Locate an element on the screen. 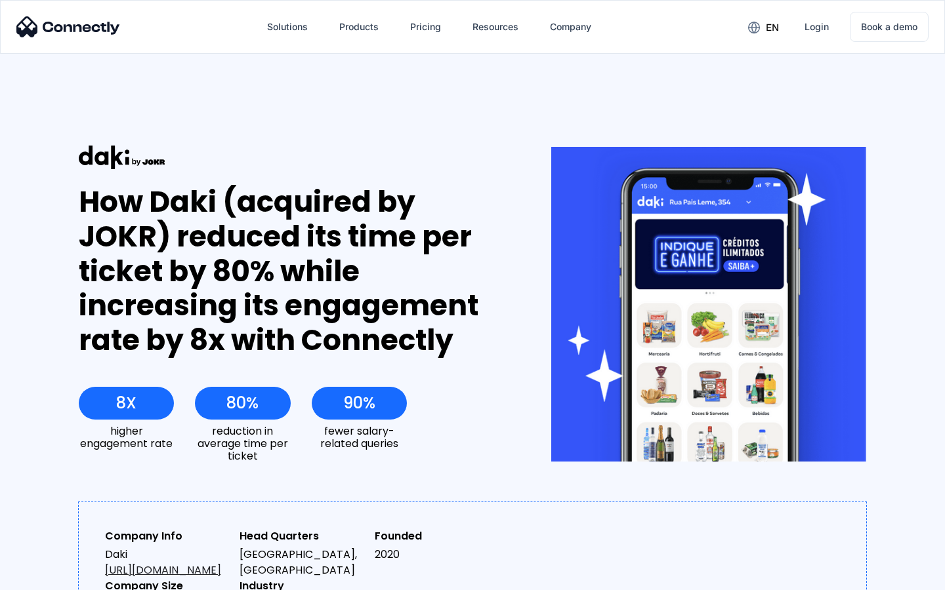 This screenshot has width=945, height=590. div: Company is located at coordinates (570, 27).